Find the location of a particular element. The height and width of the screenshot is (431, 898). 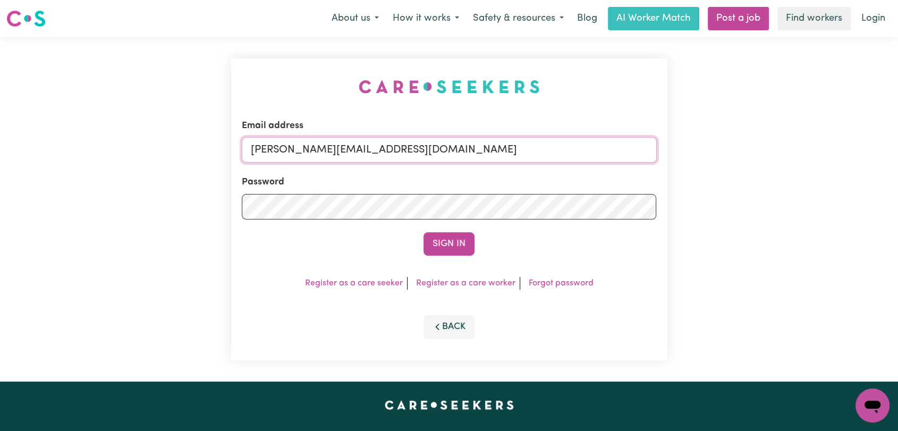

label: Email address is located at coordinates (273, 126).